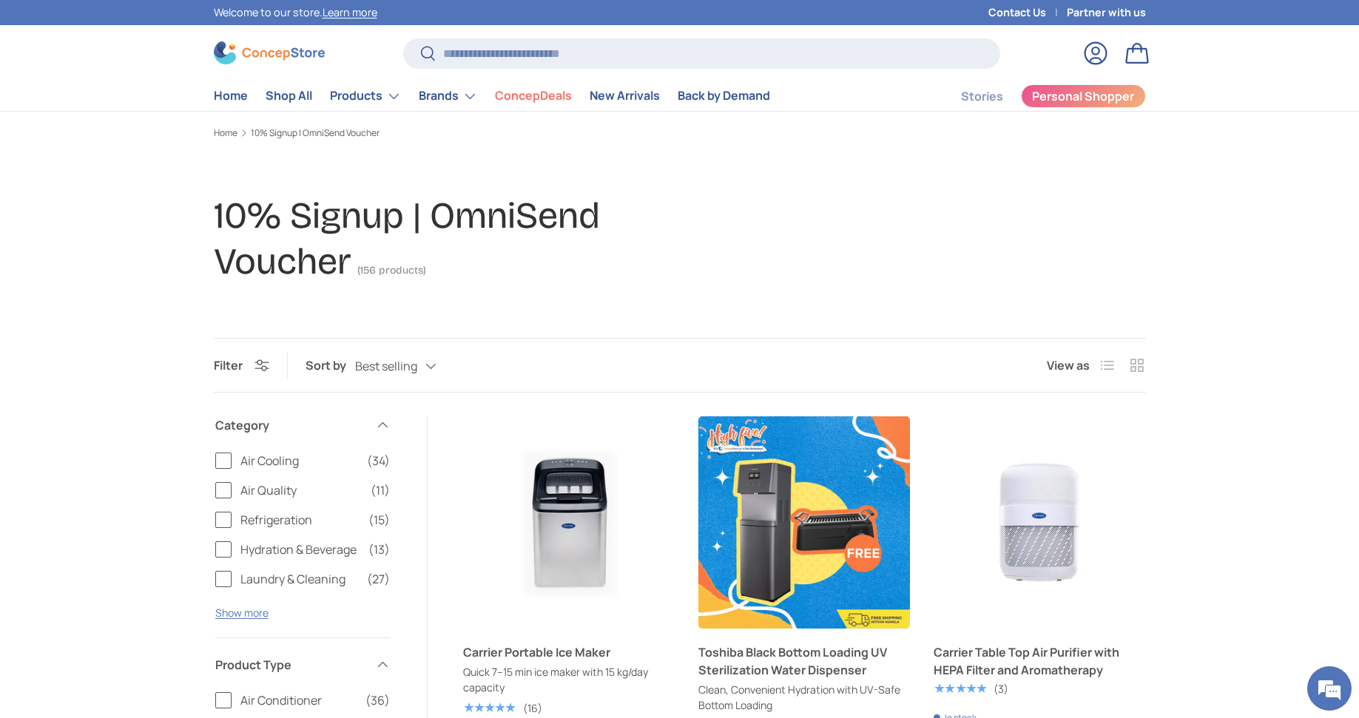 Image resolution: width=1359 pixels, height=718 pixels. What do you see at coordinates (680, 133) in the screenshot?
I see `nav: Breadcrumbs` at bounding box center [680, 133].